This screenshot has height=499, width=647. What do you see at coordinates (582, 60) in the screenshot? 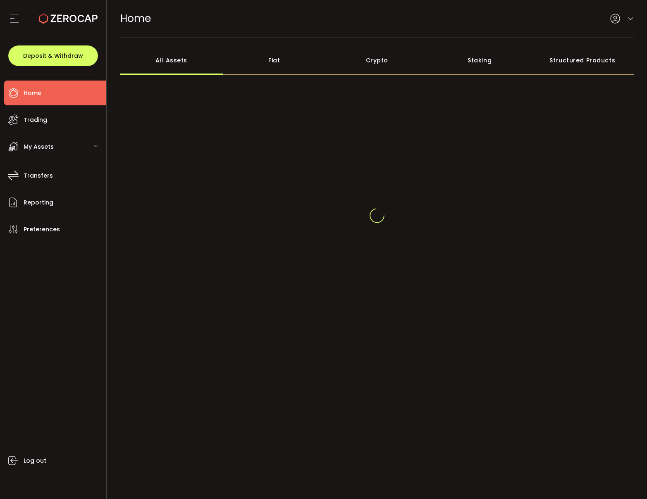
I see `div: Structured Products` at bounding box center [582, 60].